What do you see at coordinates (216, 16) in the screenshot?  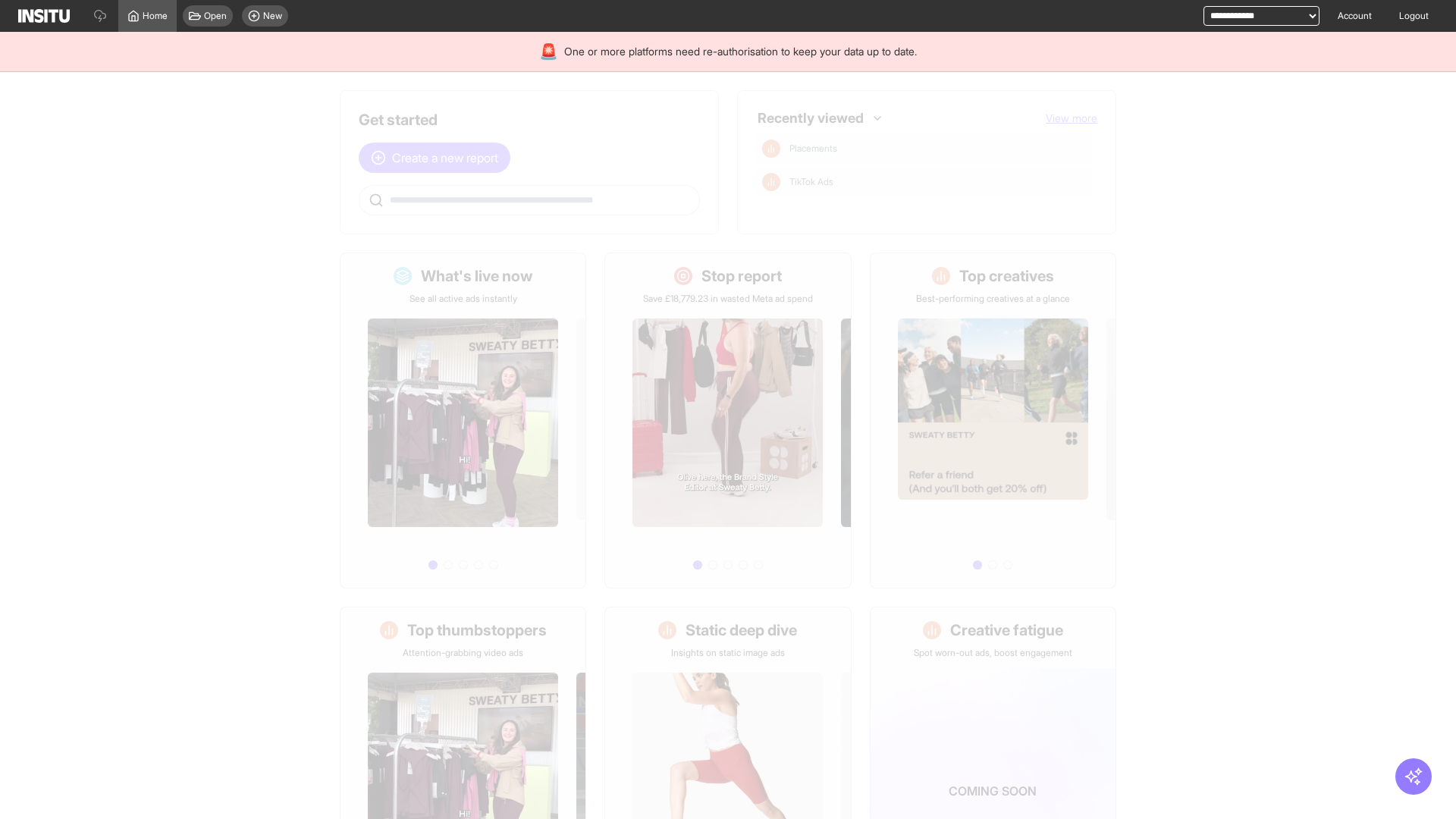 I see `span: Open` at bounding box center [216, 16].